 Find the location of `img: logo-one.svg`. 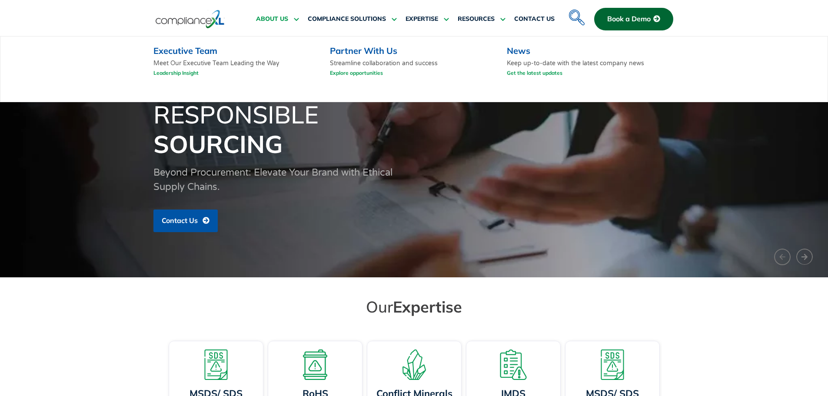

img: logo-one.svg is located at coordinates (190, 19).